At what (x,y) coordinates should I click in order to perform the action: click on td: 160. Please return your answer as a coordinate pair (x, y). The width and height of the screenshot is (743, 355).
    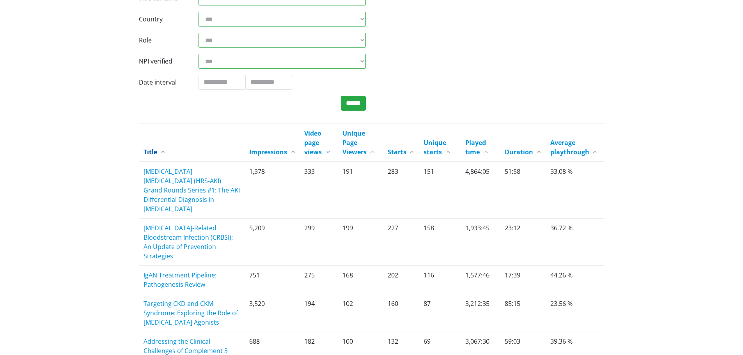
    Looking at the image, I should click on (401, 313).